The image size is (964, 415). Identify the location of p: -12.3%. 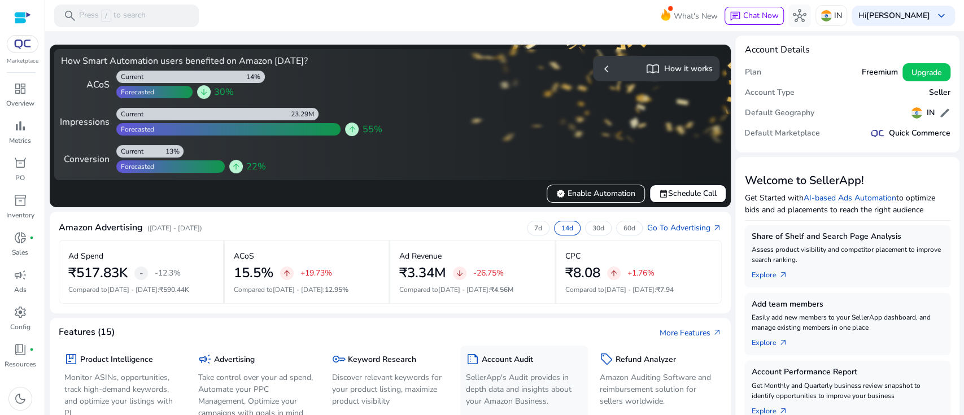
(168, 273).